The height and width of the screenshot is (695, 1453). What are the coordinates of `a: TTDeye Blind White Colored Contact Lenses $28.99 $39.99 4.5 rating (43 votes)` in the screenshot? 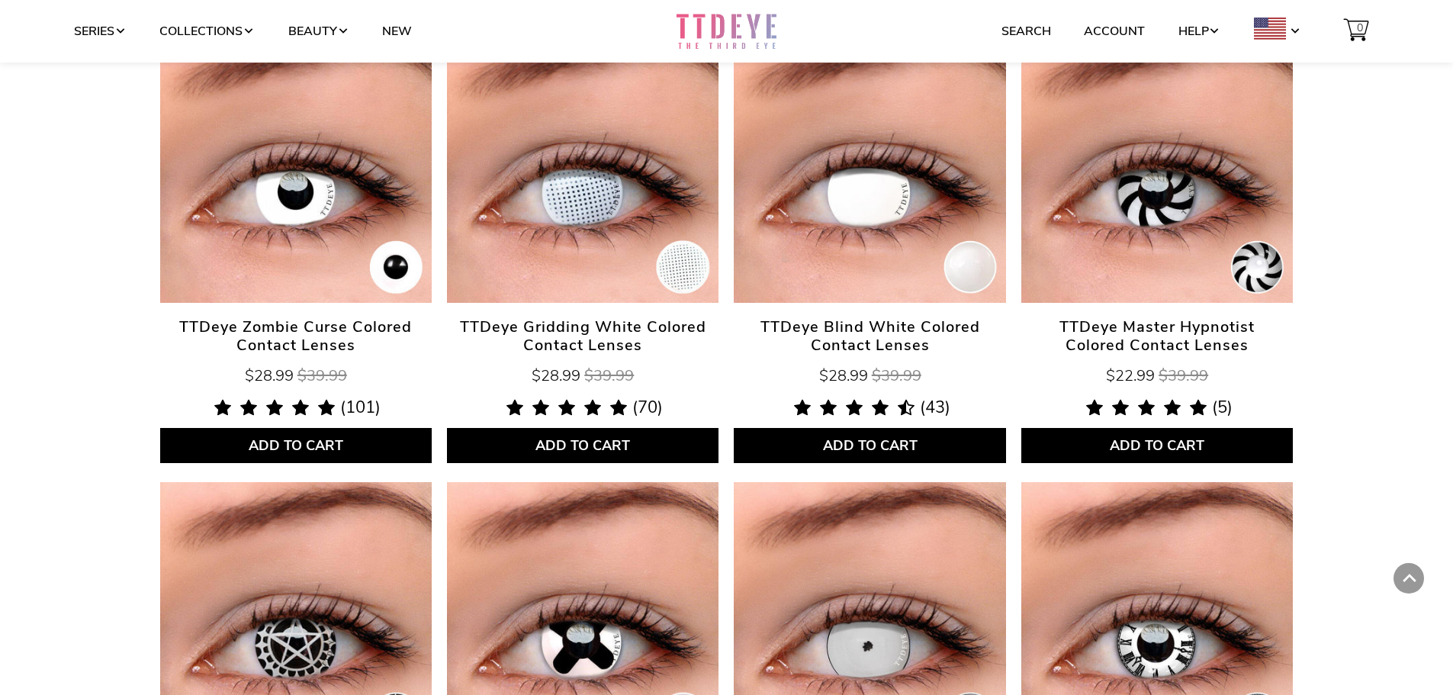 It's located at (870, 373).